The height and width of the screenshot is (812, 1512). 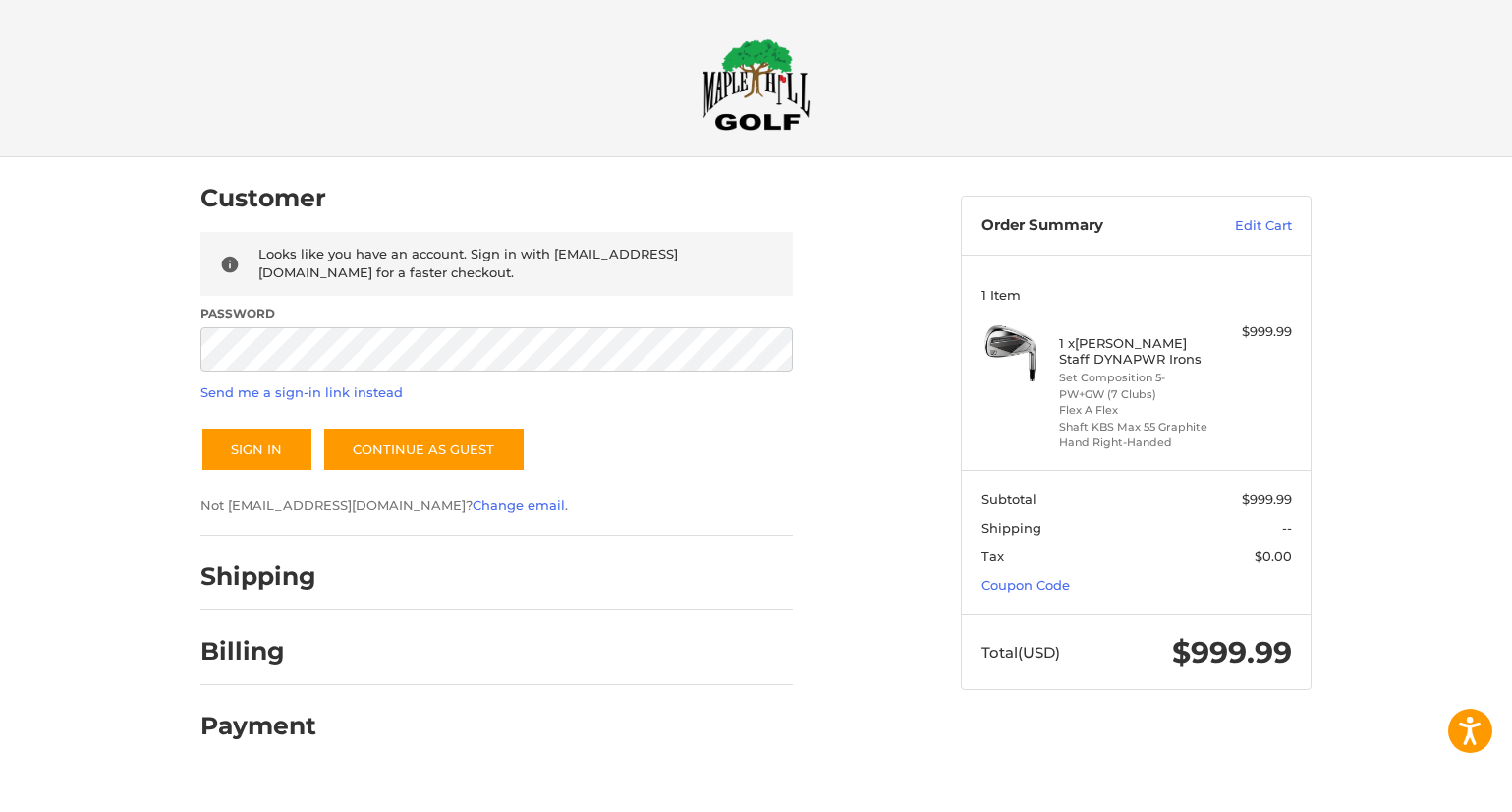 I want to click on label: Password, so click(x=496, y=313).